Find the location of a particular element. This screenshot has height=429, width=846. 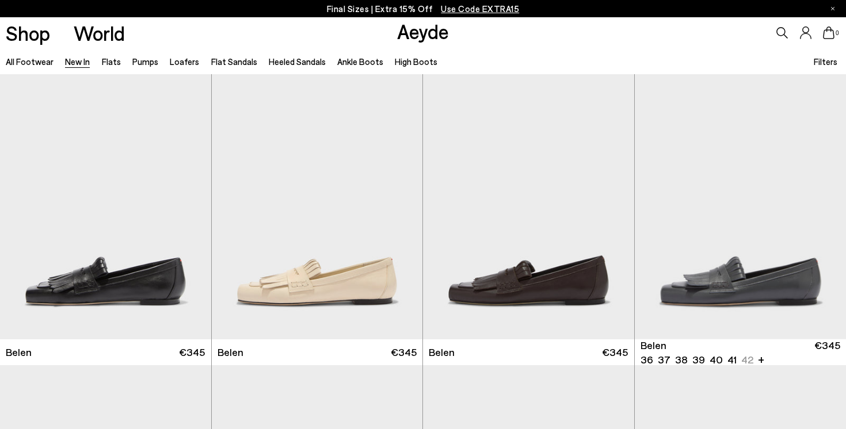

a: Flat Sandals is located at coordinates (234, 62).